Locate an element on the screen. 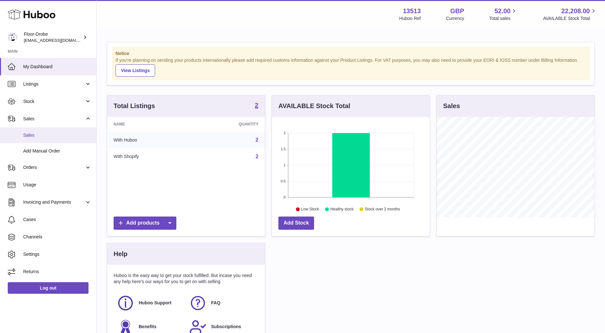 The image size is (605, 333). span: Usage is located at coordinates (57, 185).